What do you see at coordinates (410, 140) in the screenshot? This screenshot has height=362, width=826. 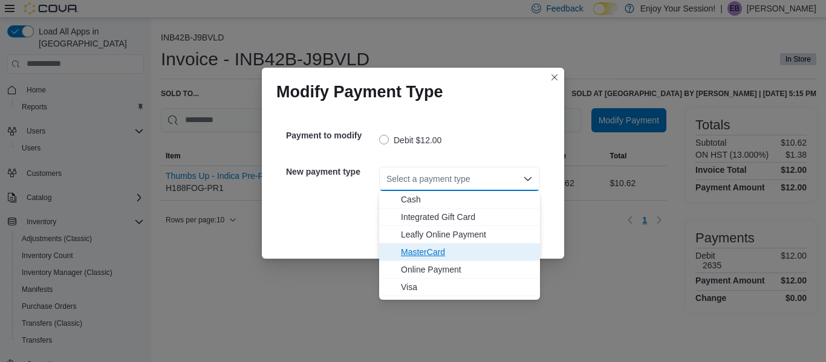 I see `label: Debit $12.00` at bounding box center [410, 140].